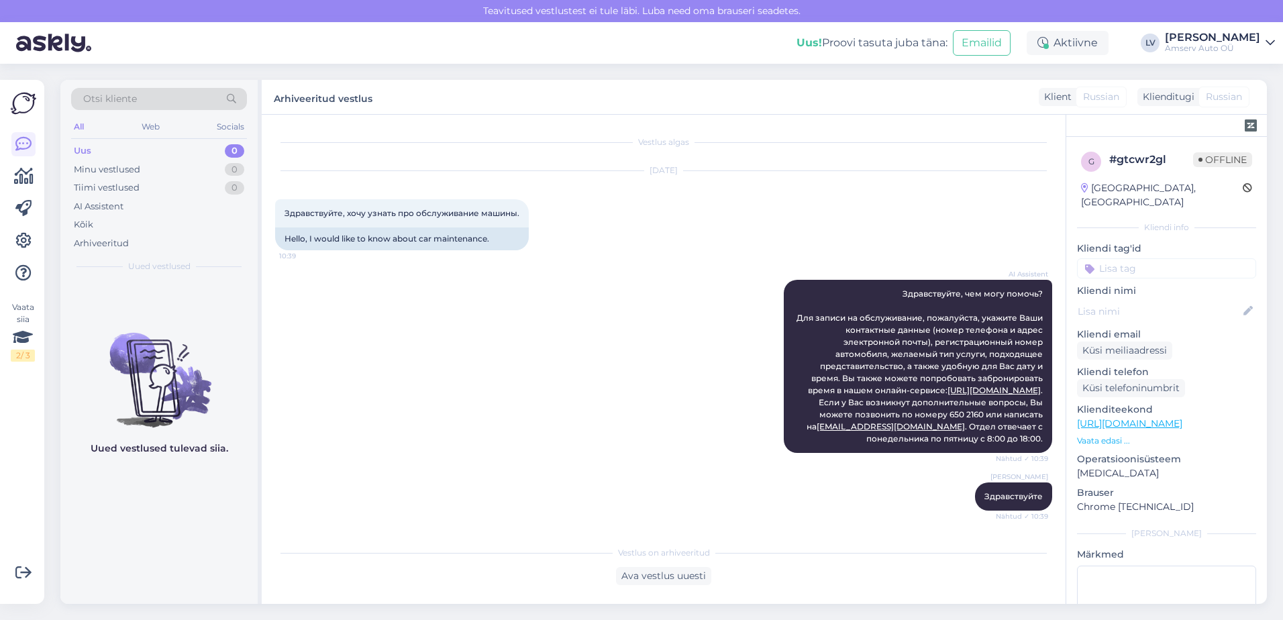  Describe the element at coordinates (83, 225) in the screenshot. I see `div: Kõik` at that location.